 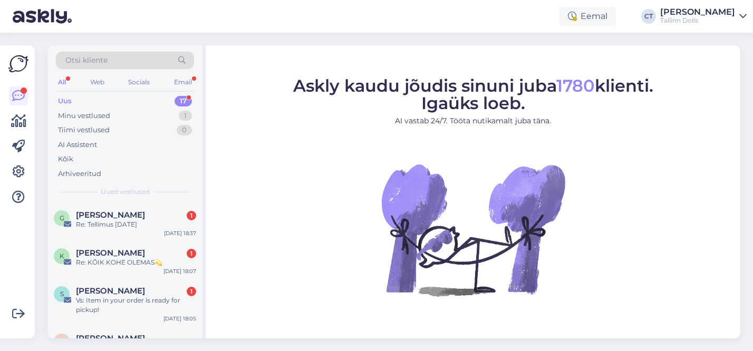 What do you see at coordinates (183, 101) in the screenshot?
I see `div: 17` at bounding box center [183, 101].